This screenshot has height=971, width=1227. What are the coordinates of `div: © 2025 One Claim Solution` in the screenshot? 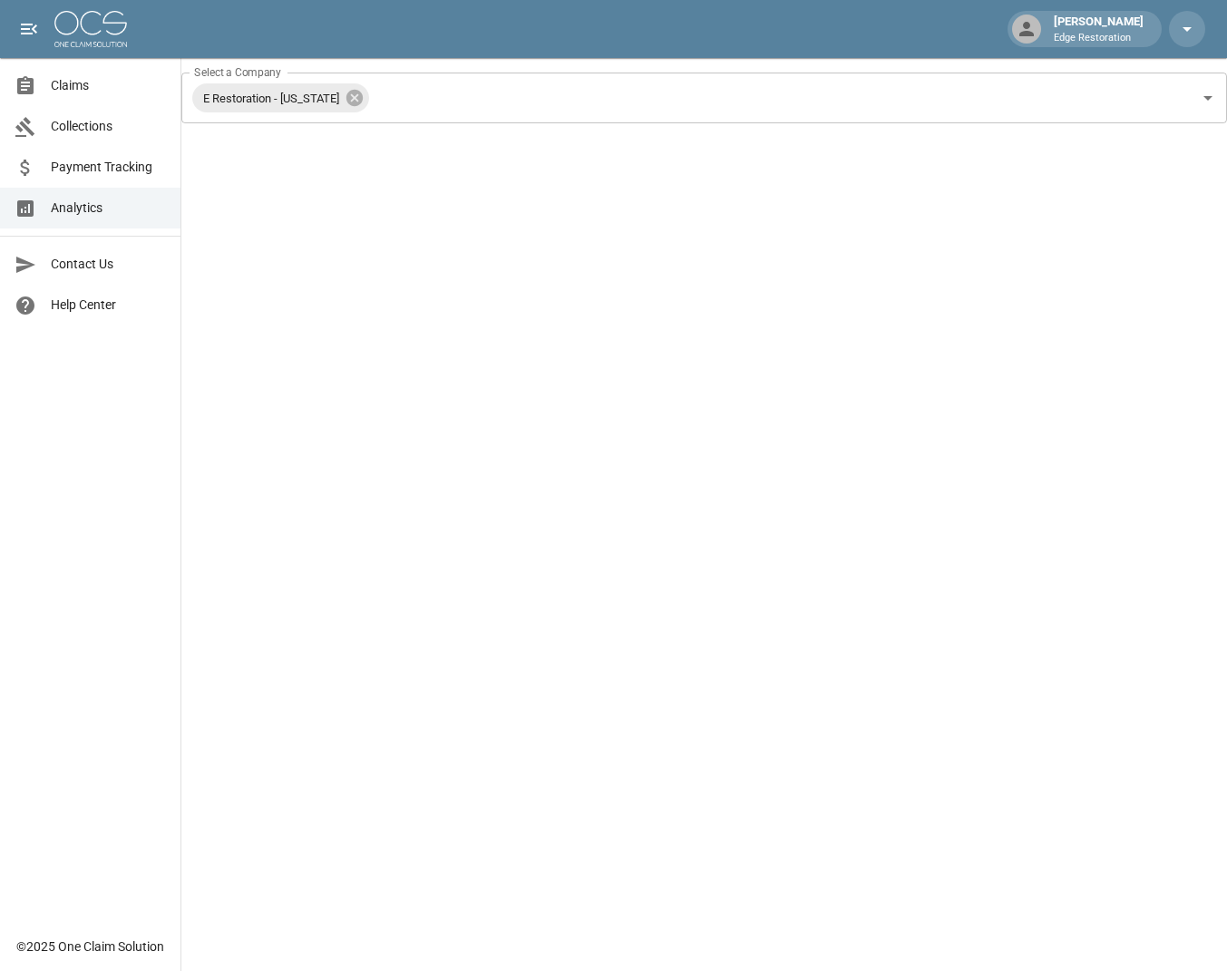 It's located at (90, 947).